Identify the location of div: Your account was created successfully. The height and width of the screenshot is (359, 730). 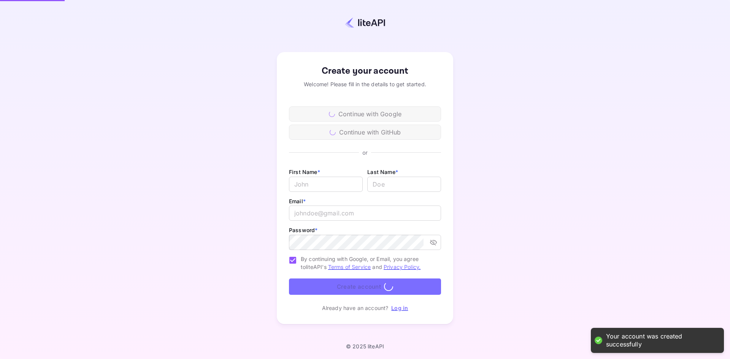
(662, 341).